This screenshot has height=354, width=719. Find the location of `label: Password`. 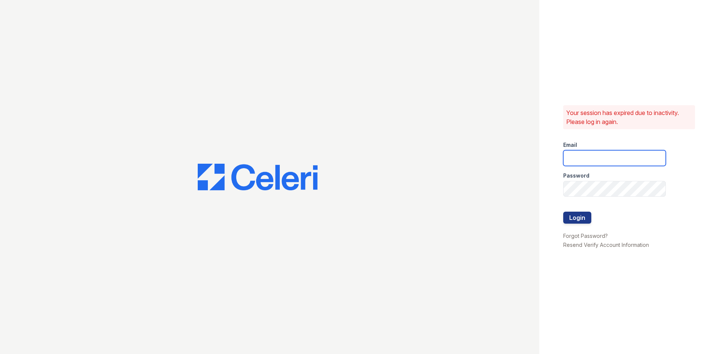

label: Password is located at coordinates (576, 176).